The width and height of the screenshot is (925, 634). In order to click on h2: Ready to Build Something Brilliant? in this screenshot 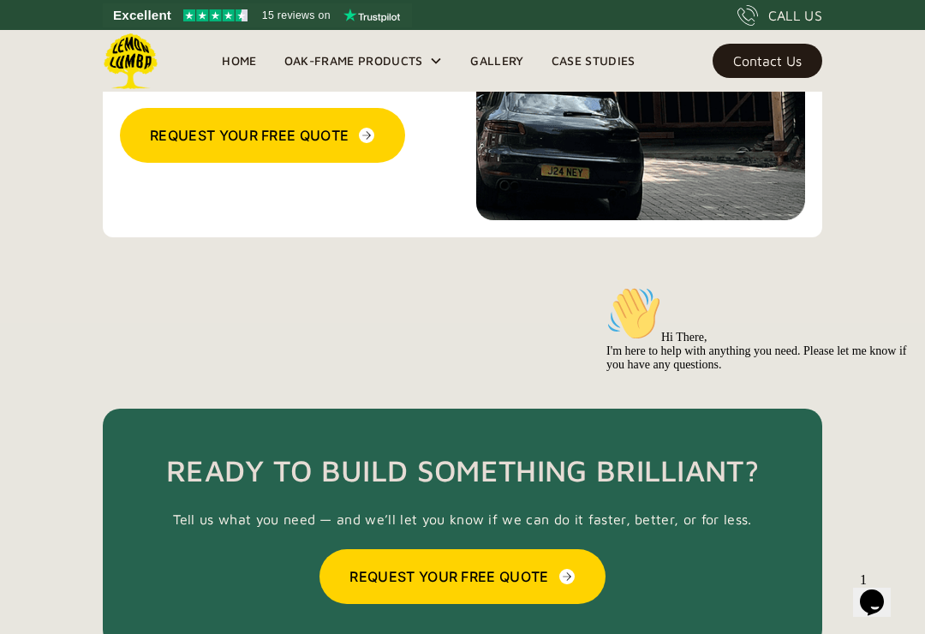, I will do `click(462, 470)`.